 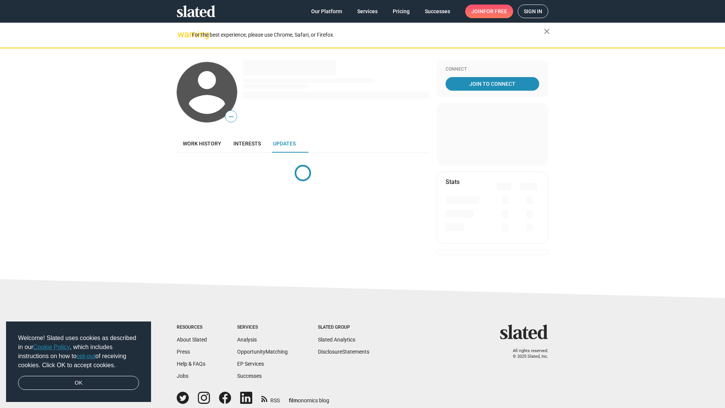 What do you see at coordinates (79, 352) in the screenshot?
I see `span: Welcome! Slated uses cookies as described in our , which includes instructions on how to of recei...` at bounding box center [79, 352].